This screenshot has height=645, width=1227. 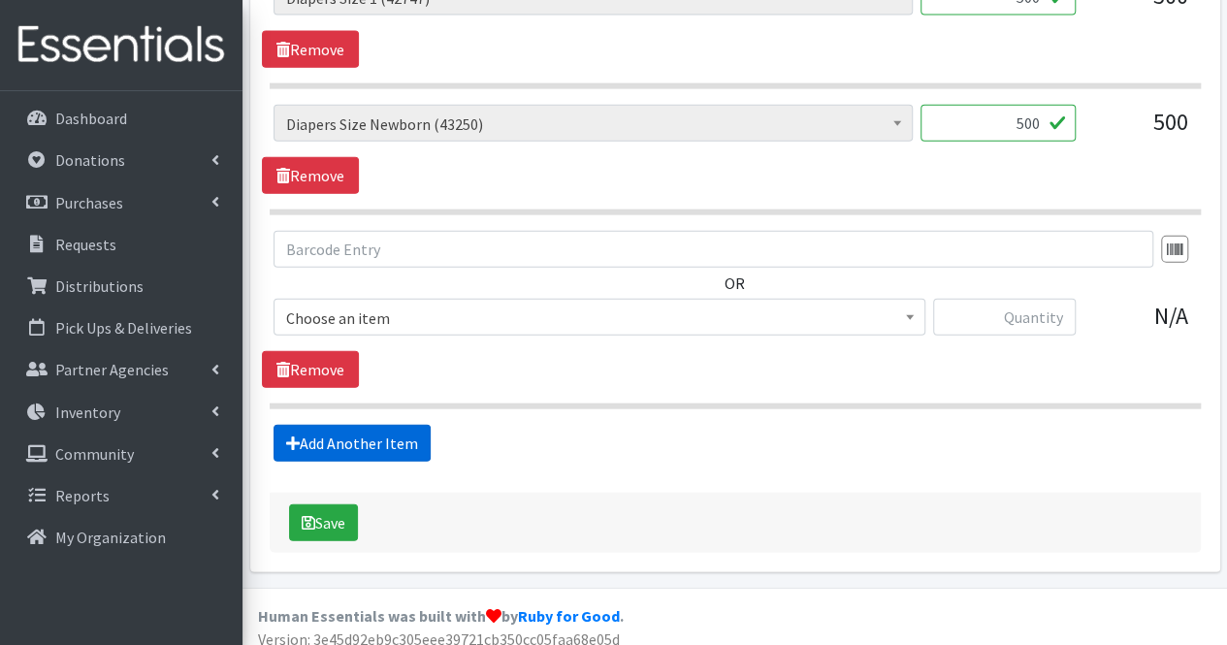 I want to click on strong: Human Essentials was built with by ., so click(x=440, y=616).